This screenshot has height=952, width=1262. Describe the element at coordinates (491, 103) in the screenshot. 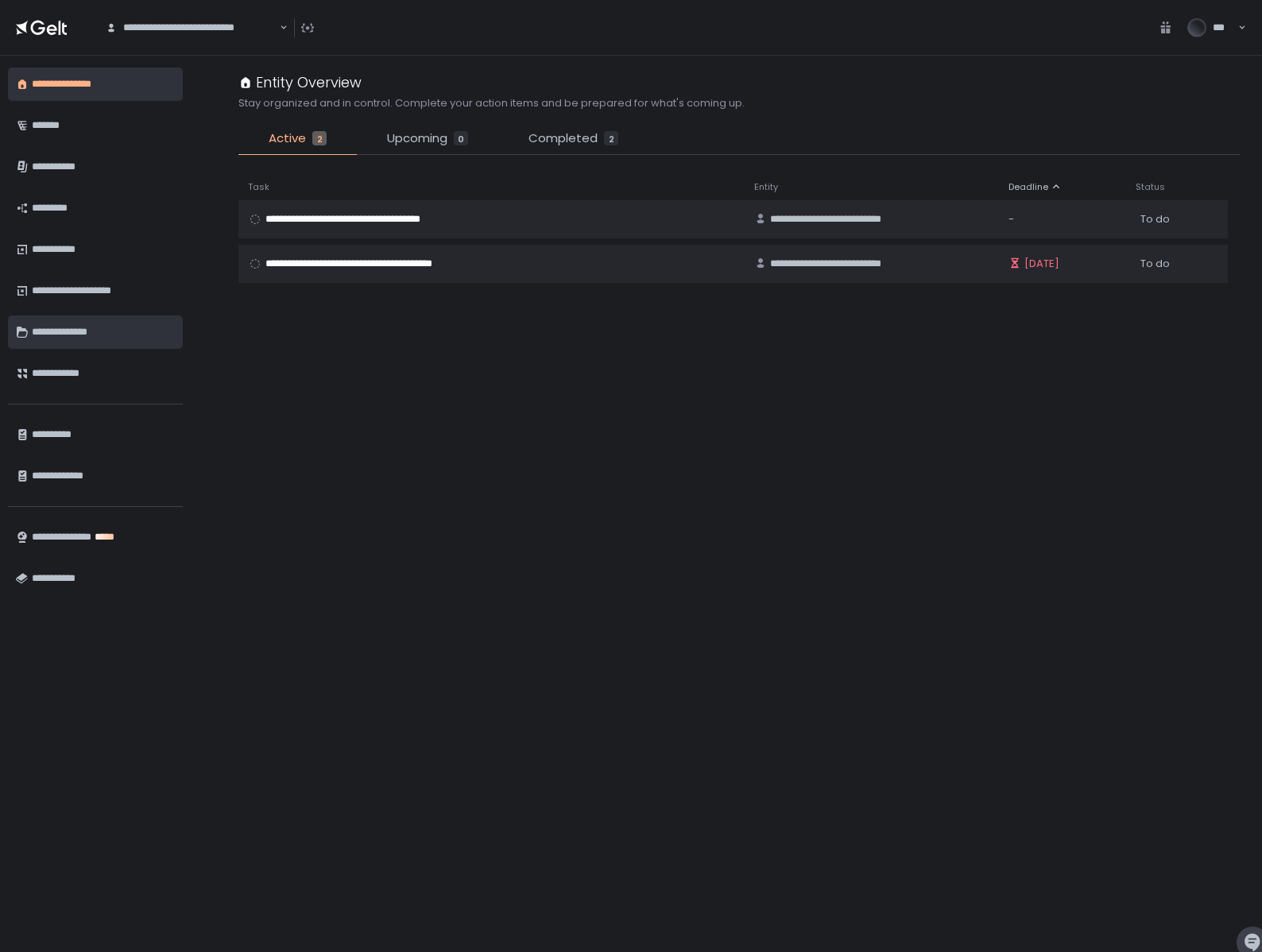

I see `h2: Stay organized and in control. Complete your action items and be prepared for what's coming up.` at that location.